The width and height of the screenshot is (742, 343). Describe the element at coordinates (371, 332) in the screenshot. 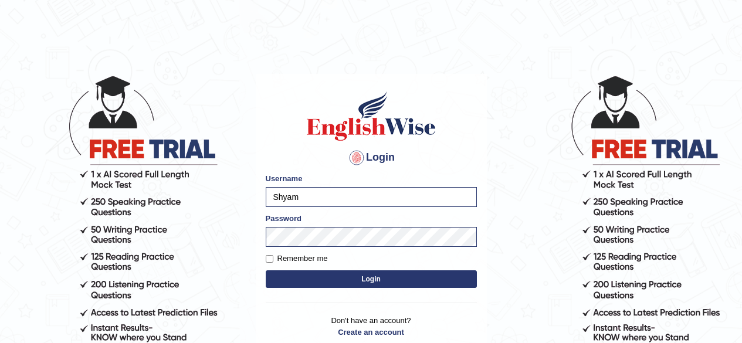

I see `a: Create an account` at that location.